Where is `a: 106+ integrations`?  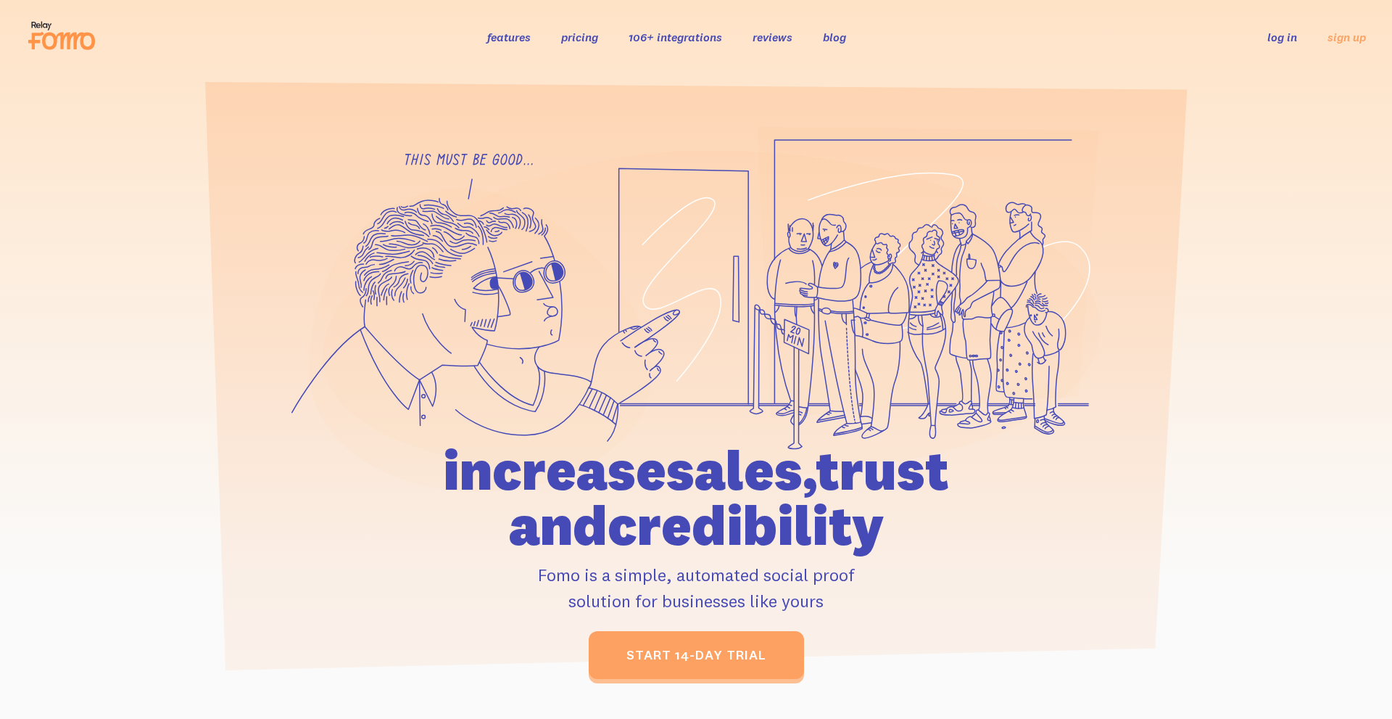 a: 106+ integrations is located at coordinates (675, 37).